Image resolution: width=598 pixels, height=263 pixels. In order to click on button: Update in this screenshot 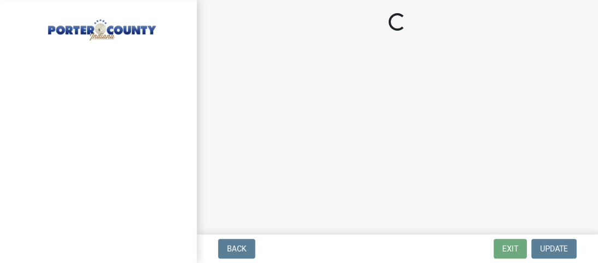, I will do `click(554, 248)`.